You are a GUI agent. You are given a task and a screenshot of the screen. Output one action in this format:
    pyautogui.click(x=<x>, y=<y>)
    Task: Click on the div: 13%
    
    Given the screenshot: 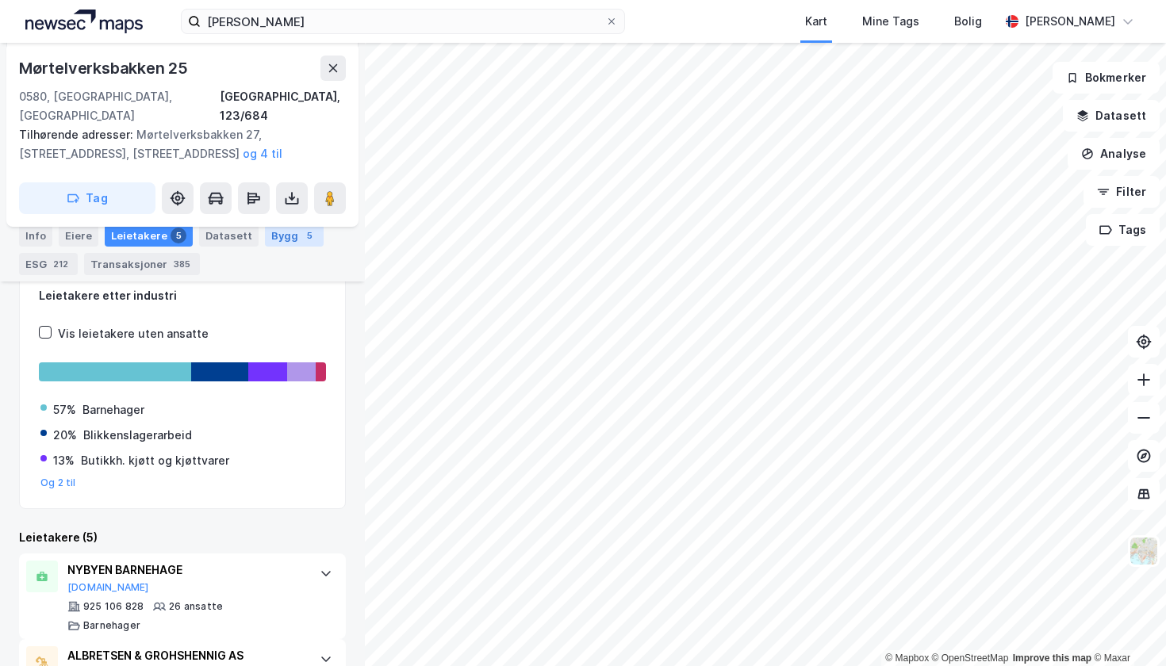 What is the action you would take?
    pyautogui.click(x=63, y=461)
    